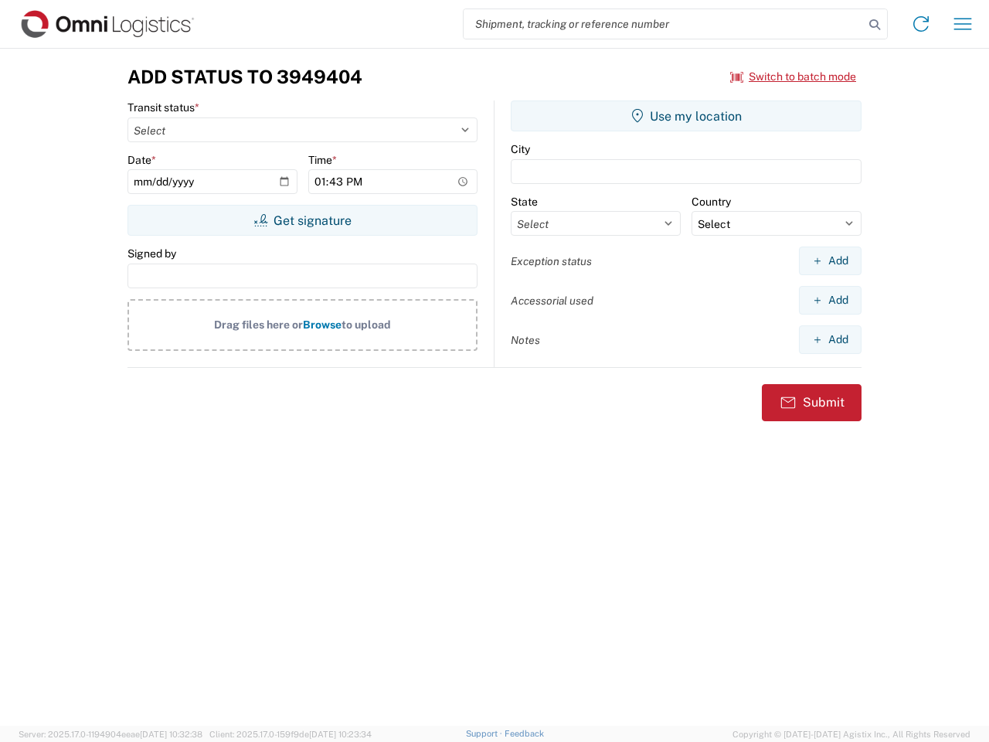 Image resolution: width=989 pixels, height=742 pixels. Describe the element at coordinates (322, 160) in the screenshot. I see `label: Time` at that location.